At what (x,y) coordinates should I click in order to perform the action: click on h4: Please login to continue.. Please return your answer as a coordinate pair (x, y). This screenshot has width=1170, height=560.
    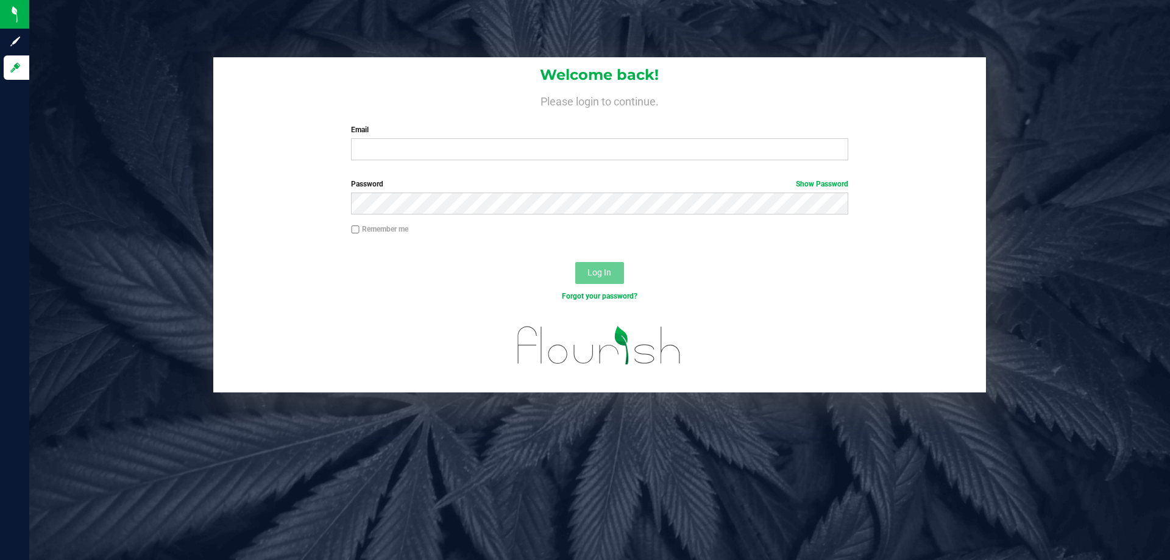
    Looking at the image, I should click on (600, 100).